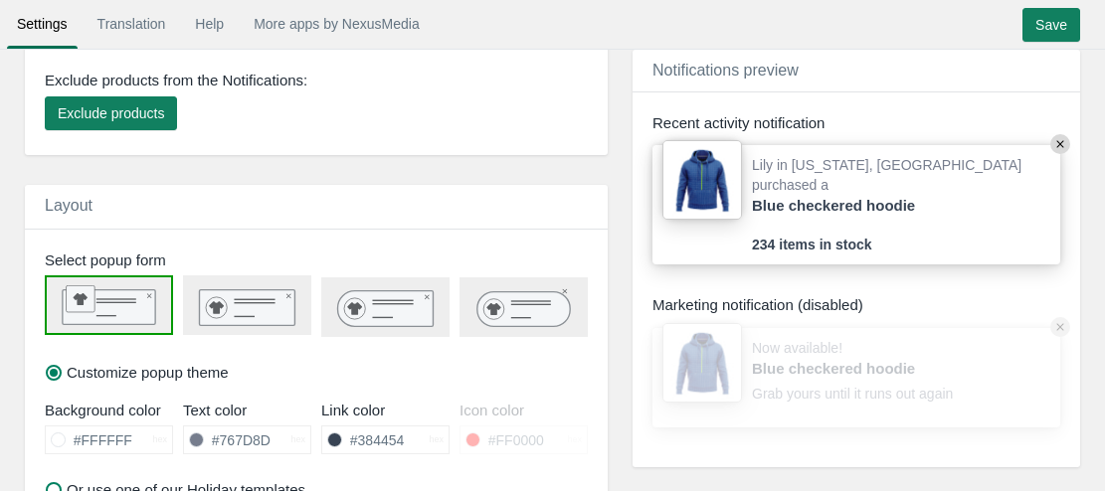  Describe the element at coordinates (108, 410) in the screenshot. I see `div: Background color` at that location.